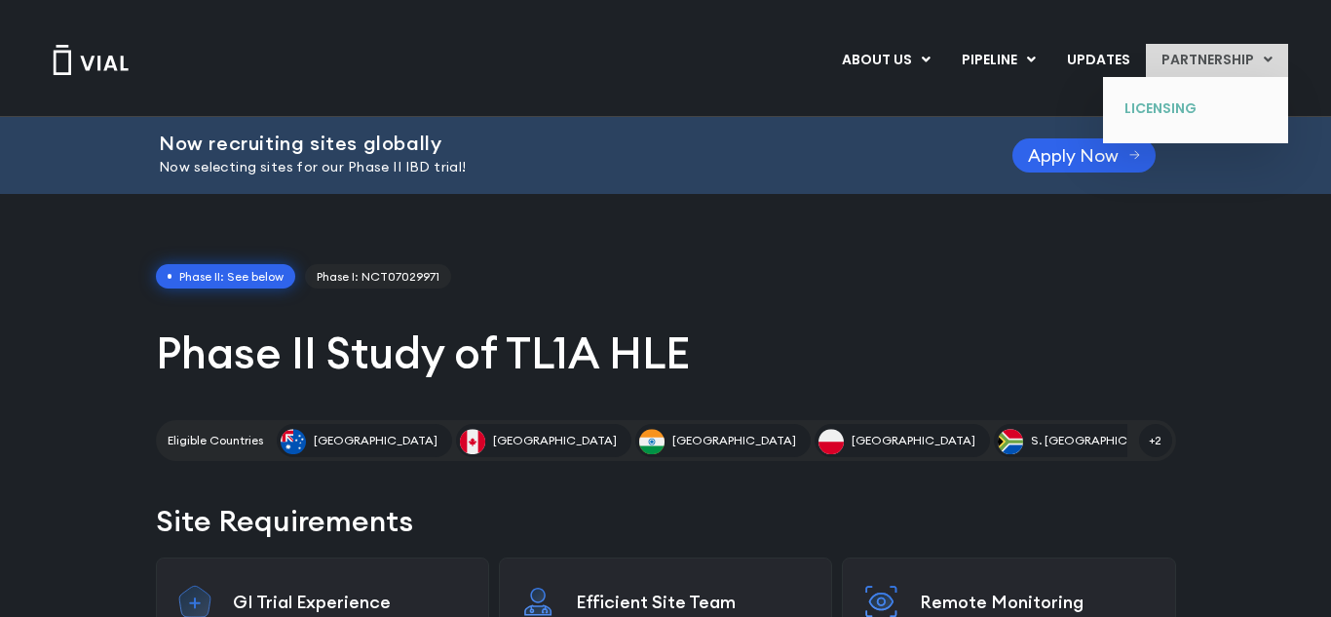 This screenshot has width=1331, height=617. Describe the element at coordinates (561, 143) in the screenshot. I see `h2: Now recruiting sites globally` at that location.